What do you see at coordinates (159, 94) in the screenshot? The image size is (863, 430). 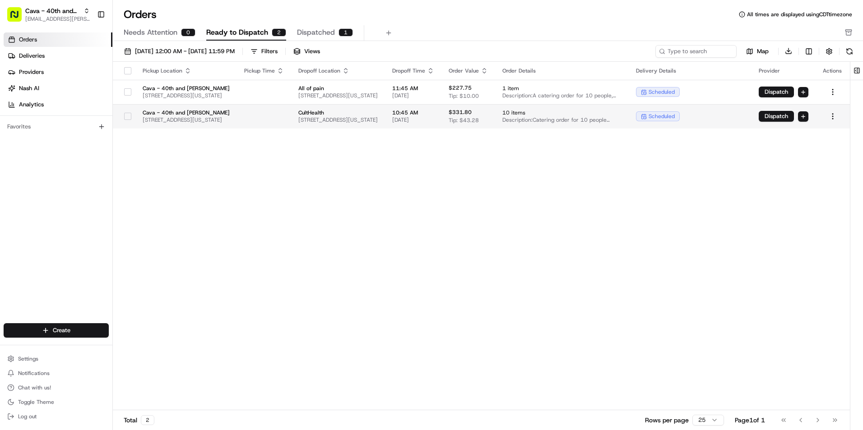 I see `button: Start new chat` at bounding box center [159, 94].